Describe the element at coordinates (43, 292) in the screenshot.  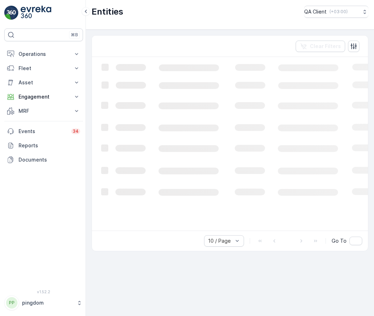
I see `span: v 1.52.2` at that location.